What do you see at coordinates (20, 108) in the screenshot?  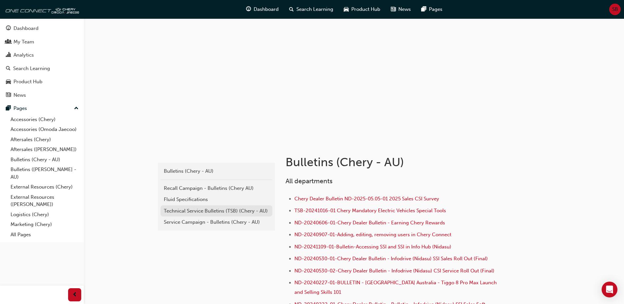 I see `div: Pages` at bounding box center [20, 108].